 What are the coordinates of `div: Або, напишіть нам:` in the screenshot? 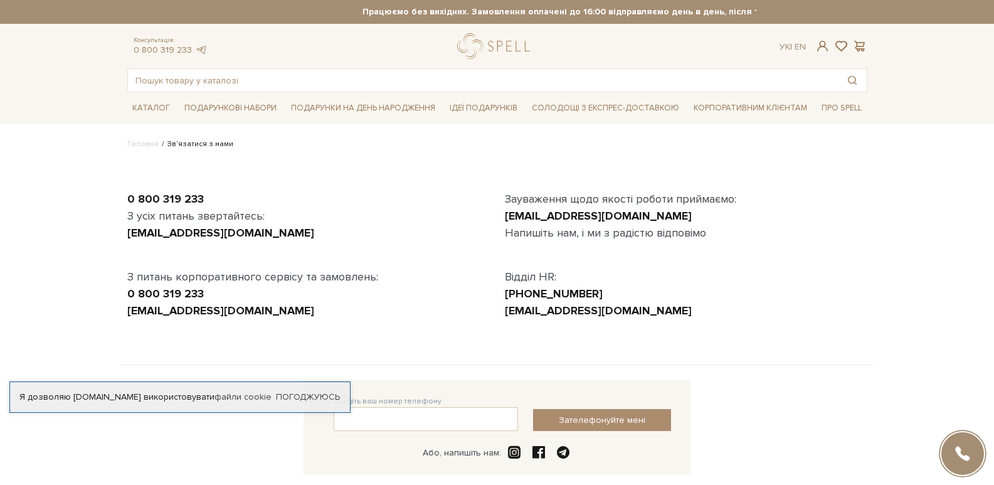 It's located at (462, 453).